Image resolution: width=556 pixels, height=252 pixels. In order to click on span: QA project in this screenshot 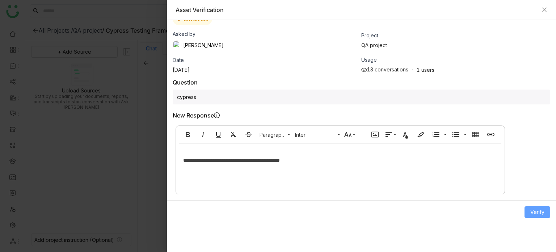, I will do `click(374, 45)`.